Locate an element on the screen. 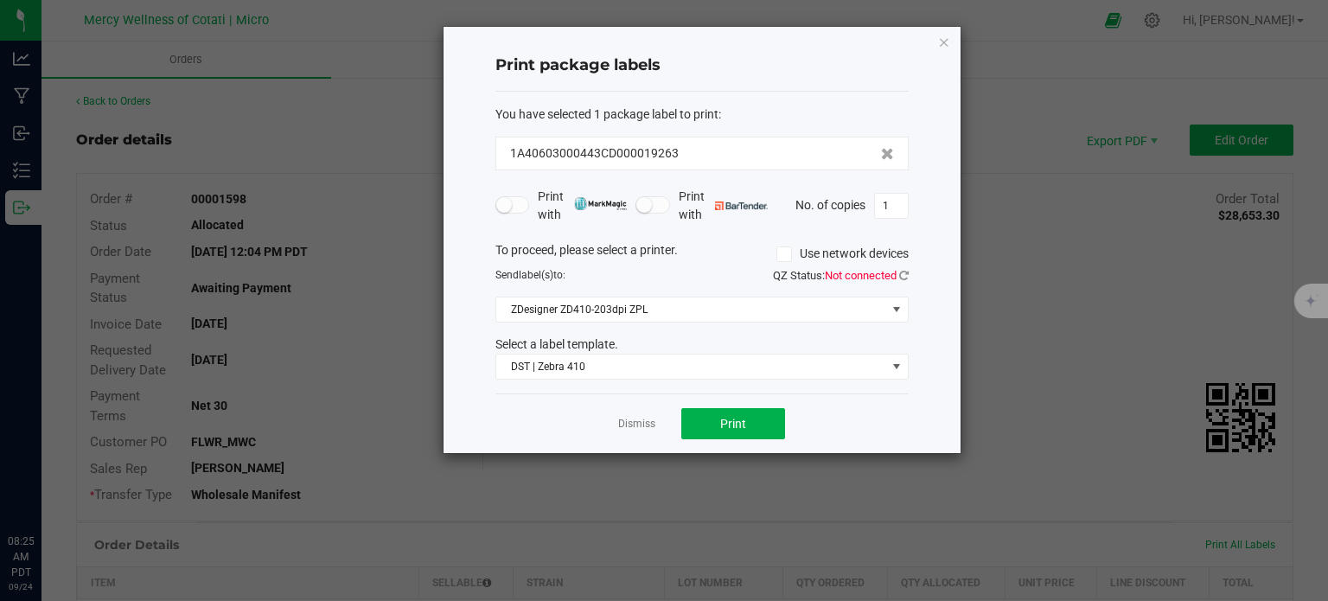 The width and height of the screenshot is (1328, 601). span: 1A40603000443CD000019263 is located at coordinates (594, 153).